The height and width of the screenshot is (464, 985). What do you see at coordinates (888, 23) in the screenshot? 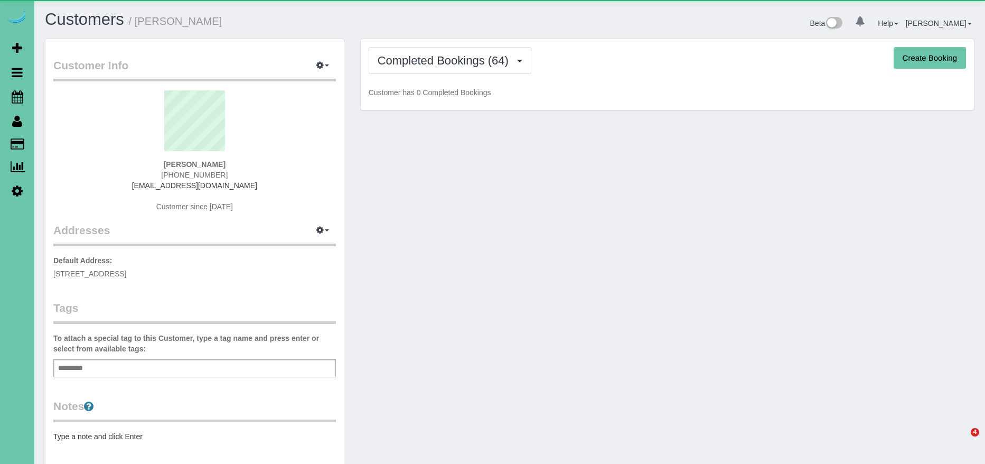
I see `a: Help` at bounding box center [888, 23].